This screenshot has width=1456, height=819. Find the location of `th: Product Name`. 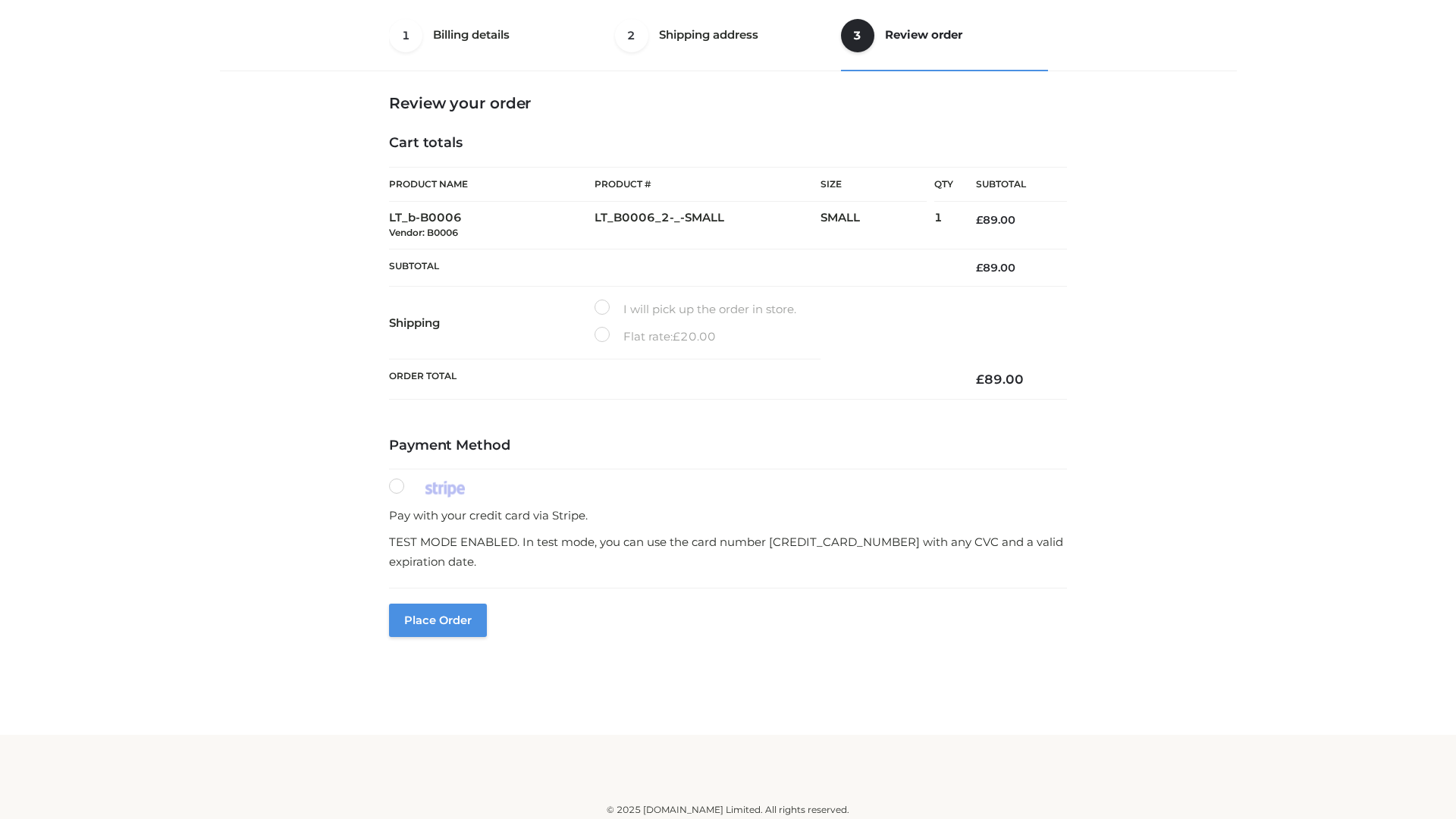

th: Product Name is located at coordinates (491, 184).